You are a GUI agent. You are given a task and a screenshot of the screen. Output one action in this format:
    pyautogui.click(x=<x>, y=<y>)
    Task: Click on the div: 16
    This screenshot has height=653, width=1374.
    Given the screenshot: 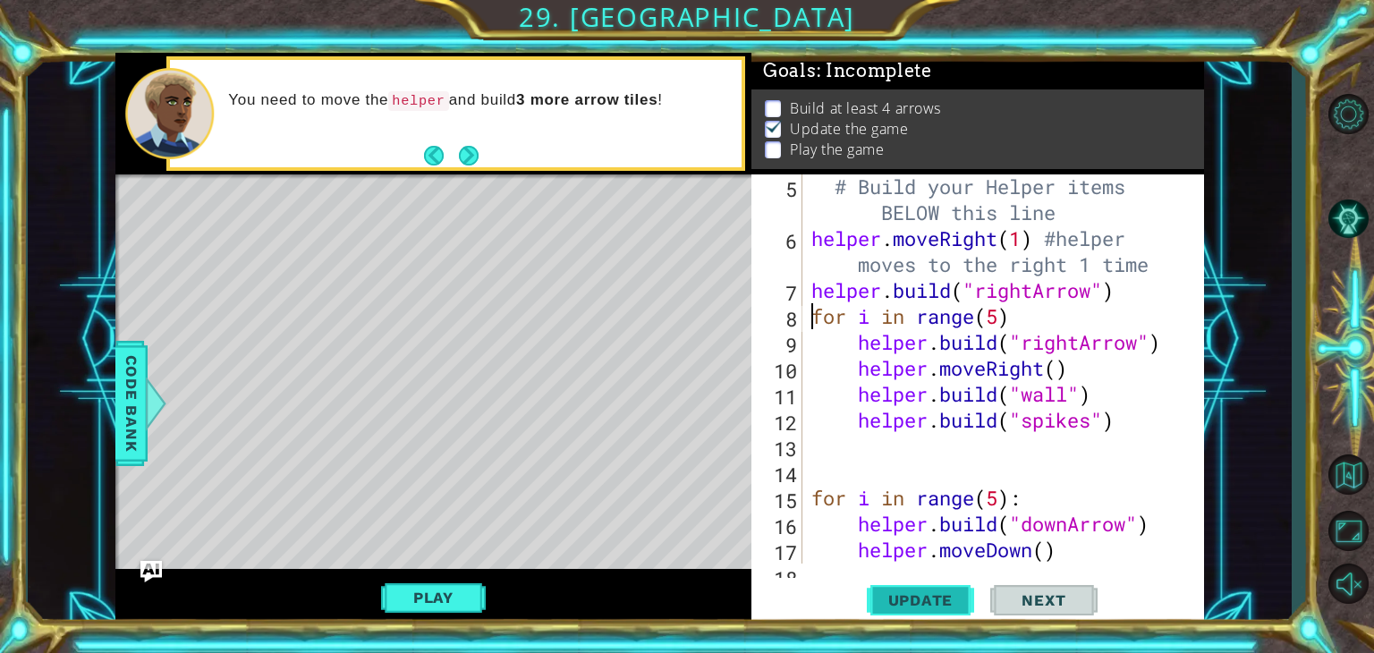 What is the action you would take?
    pyautogui.click(x=778, y=526)
    